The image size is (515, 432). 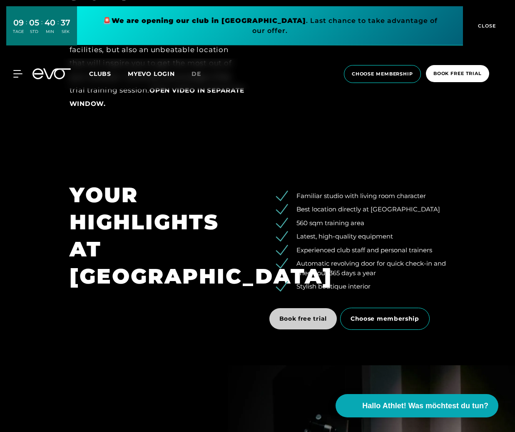 I want to click on li: Stylish boutique interior, so click(x=364, y=286).